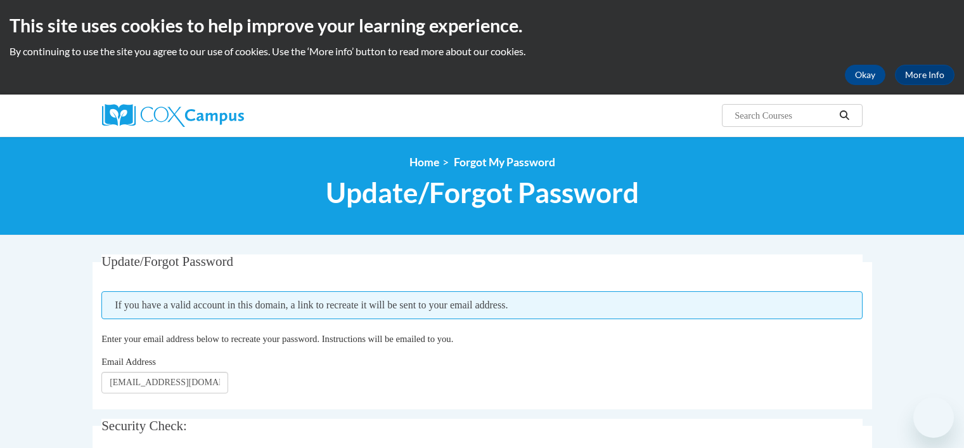 This screenshot has height=448, width=964. I want to click on a: Home, so click(424, 162).